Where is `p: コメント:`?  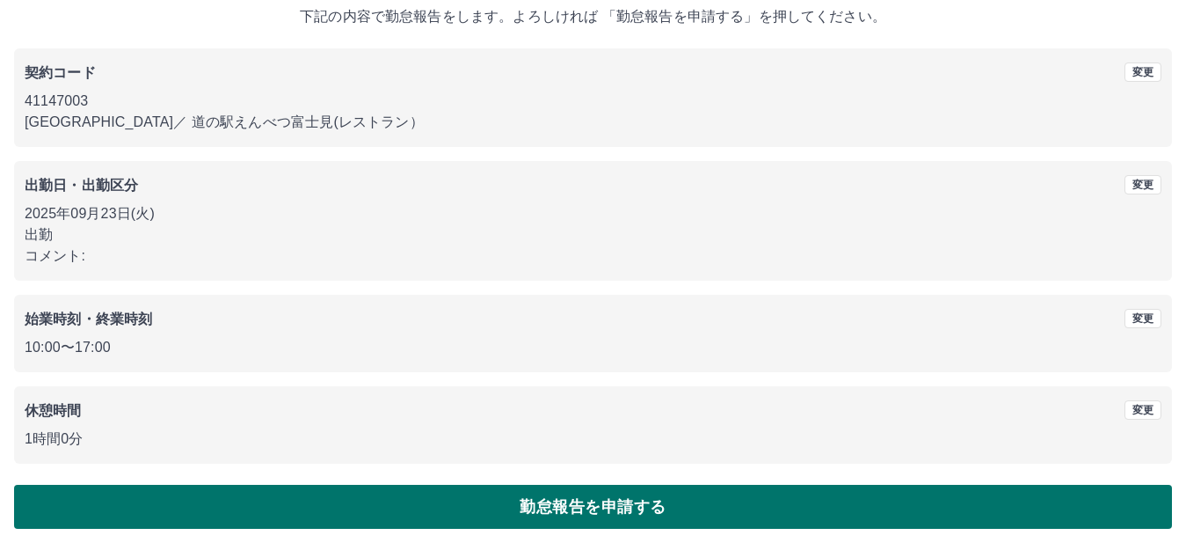
p: コメント: is located at coordinates (593, 256).